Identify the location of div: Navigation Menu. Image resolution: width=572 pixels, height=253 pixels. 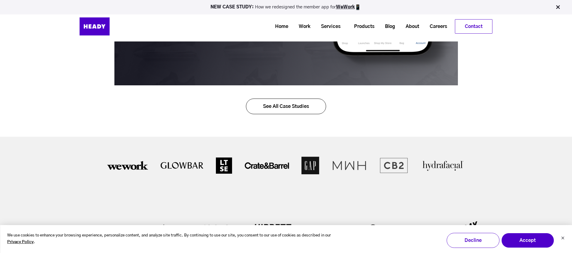
(308, 26).